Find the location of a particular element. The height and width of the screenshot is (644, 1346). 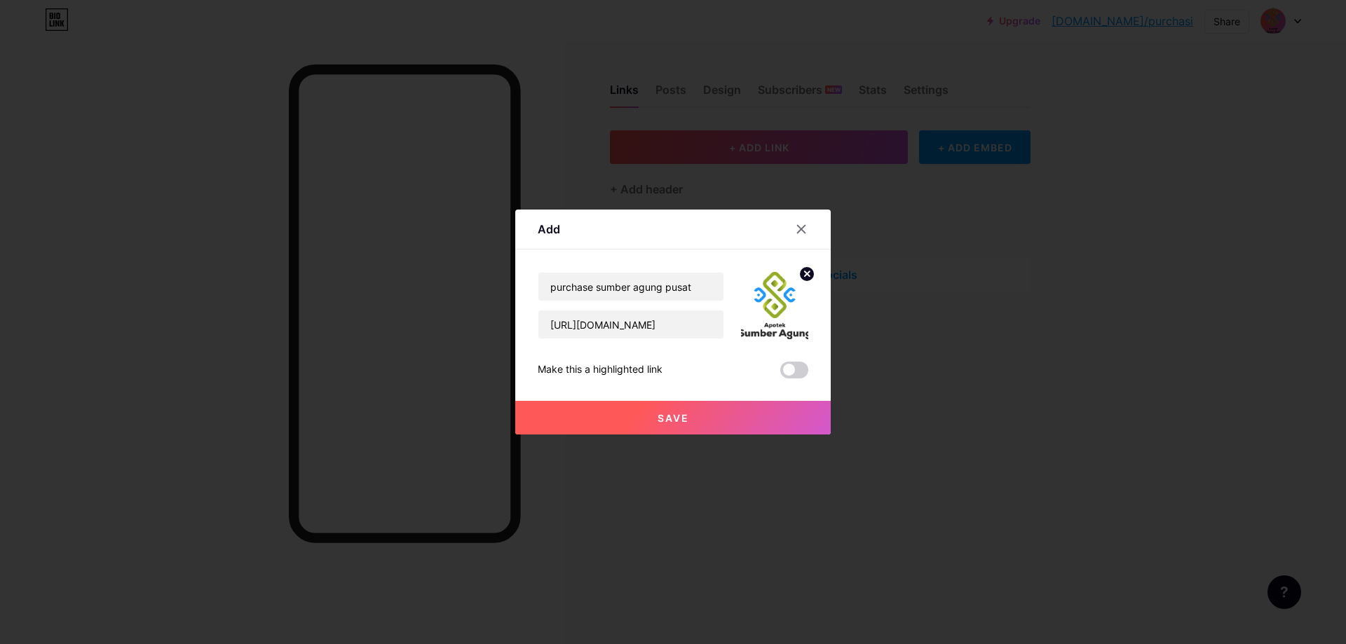

span: Save is located at coordinates (673, 418).